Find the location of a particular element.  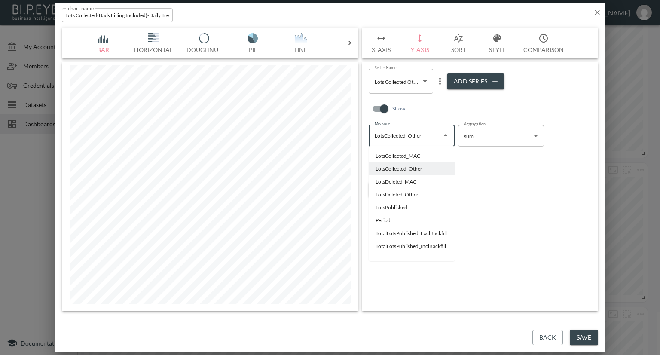

li: LotsDeleted_MAC is located at coordinates (412, 182).